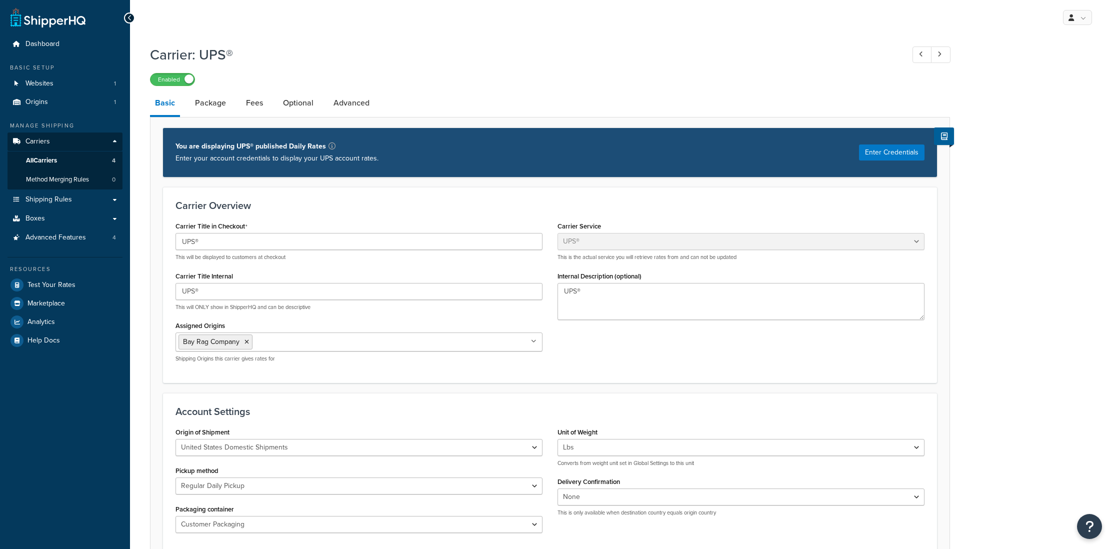  I want to click on p: This will ONLY show in ShipperHQ and can be descriptive, so click(359, 307).